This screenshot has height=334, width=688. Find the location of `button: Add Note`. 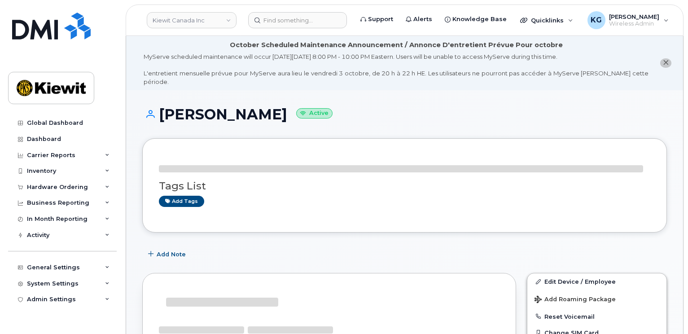

button: Add Note is located at coordinates (168, 254).